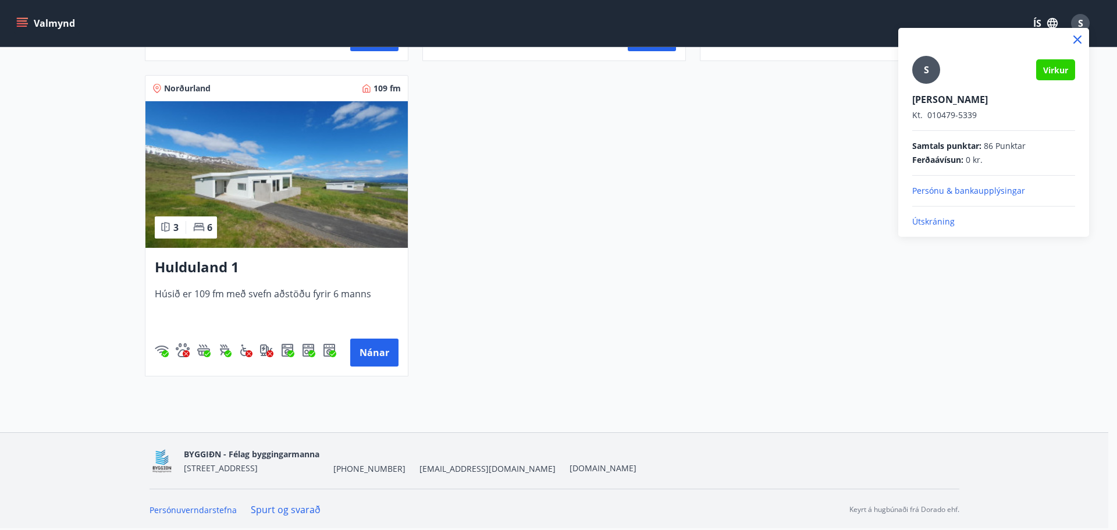 This screenshot has width=1117, height=530. What do you see at coordinates (926, 70) in the screenshot?
I see `span: S` at bounding box center [926, 70].